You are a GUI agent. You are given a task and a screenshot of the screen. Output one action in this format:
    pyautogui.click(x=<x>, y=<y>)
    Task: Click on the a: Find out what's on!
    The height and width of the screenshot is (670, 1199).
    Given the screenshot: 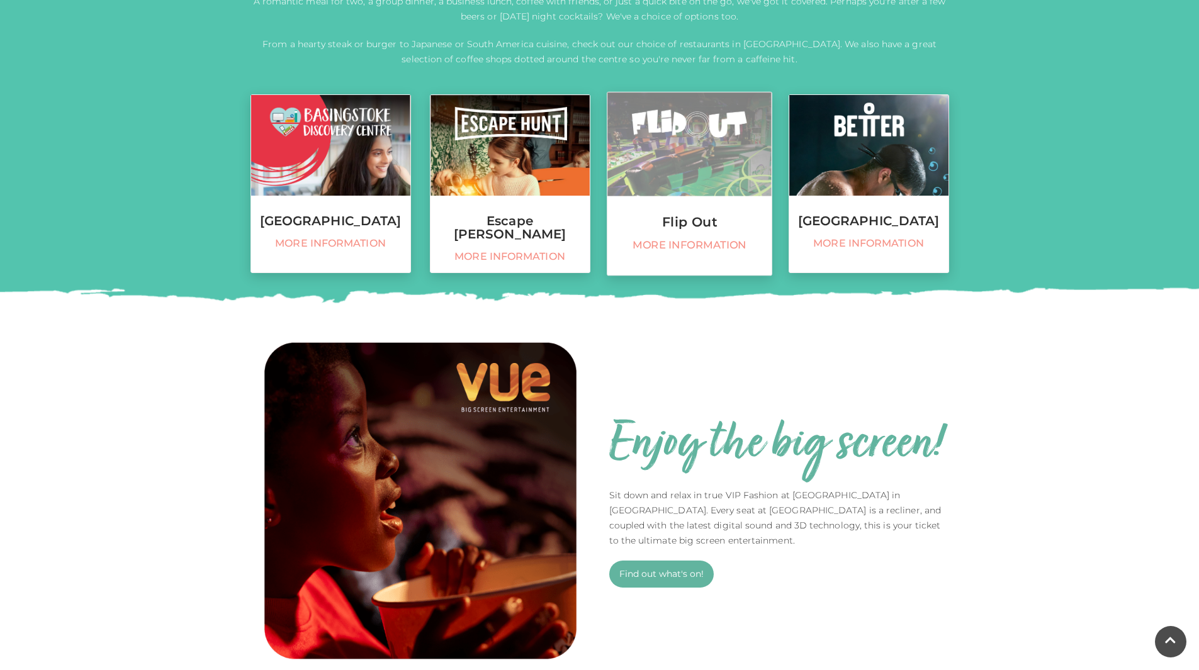 What is the action you would take?
    pyautogui.click(x=661, y=574)
    